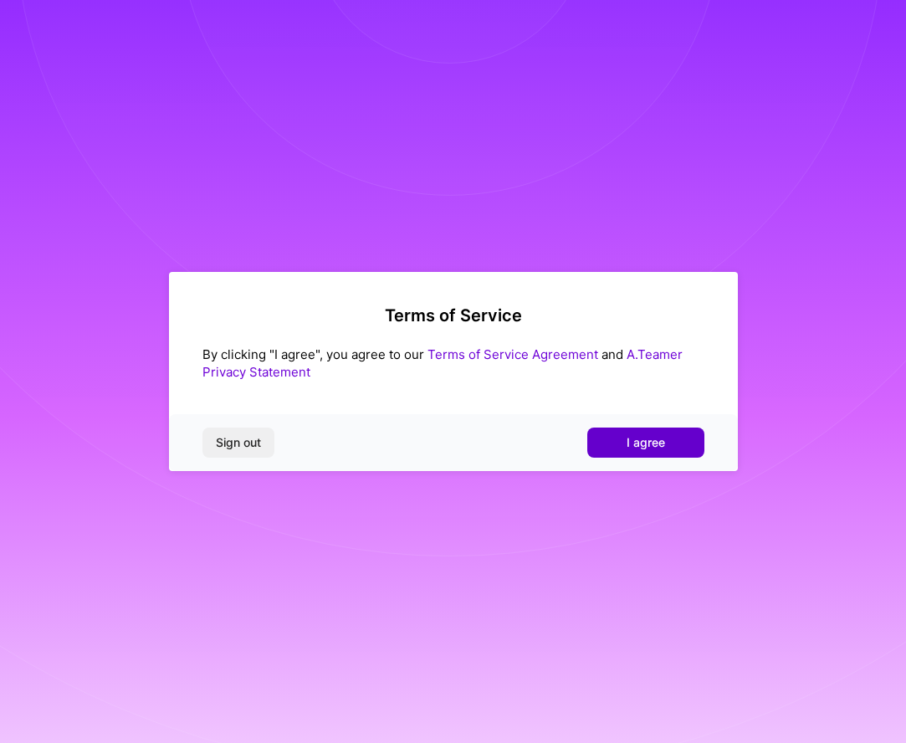  I want to click on h2: Terms of Service, so click(453, 315).